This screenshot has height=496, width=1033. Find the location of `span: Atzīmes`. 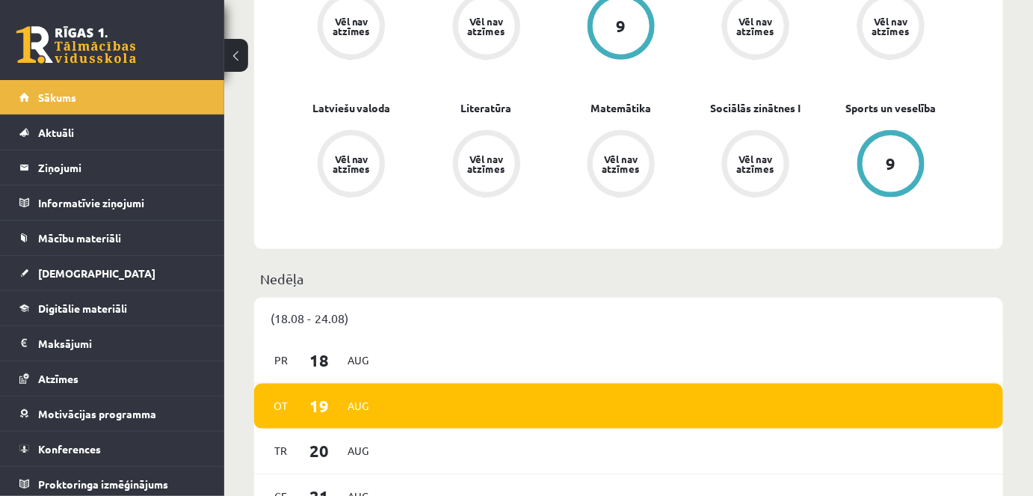

span: Atzīmes is located at coordinates (58, 378).